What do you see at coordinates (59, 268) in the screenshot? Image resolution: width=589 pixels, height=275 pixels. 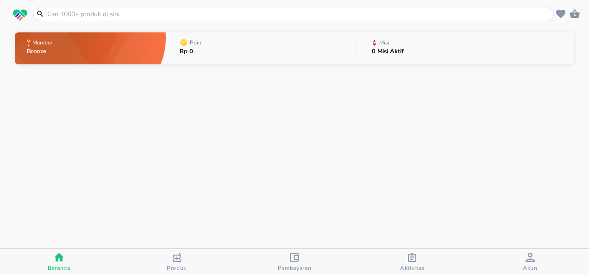 I see `span: Beranda` at bounding box center [59, 268].